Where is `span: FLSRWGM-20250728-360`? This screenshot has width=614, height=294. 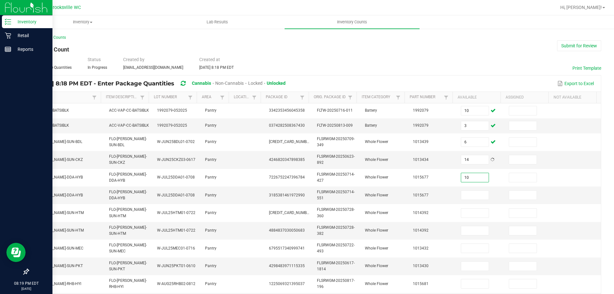
span: FLSRWGM-20250728-360 is located at coordinates (336, 212).